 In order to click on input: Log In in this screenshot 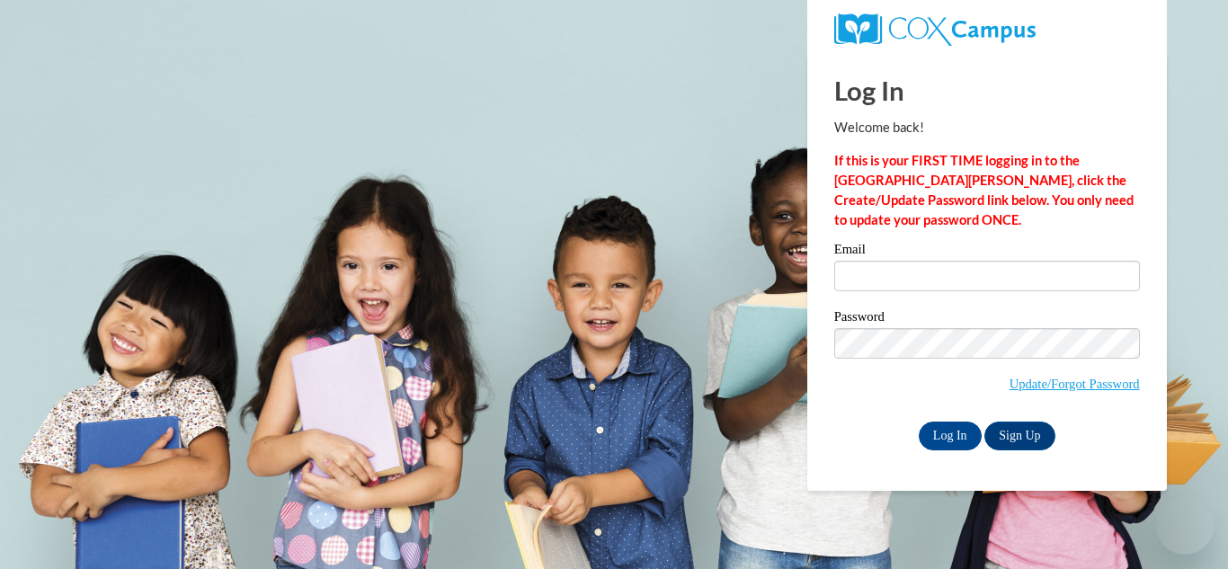, I will do `click(950, 436)`.